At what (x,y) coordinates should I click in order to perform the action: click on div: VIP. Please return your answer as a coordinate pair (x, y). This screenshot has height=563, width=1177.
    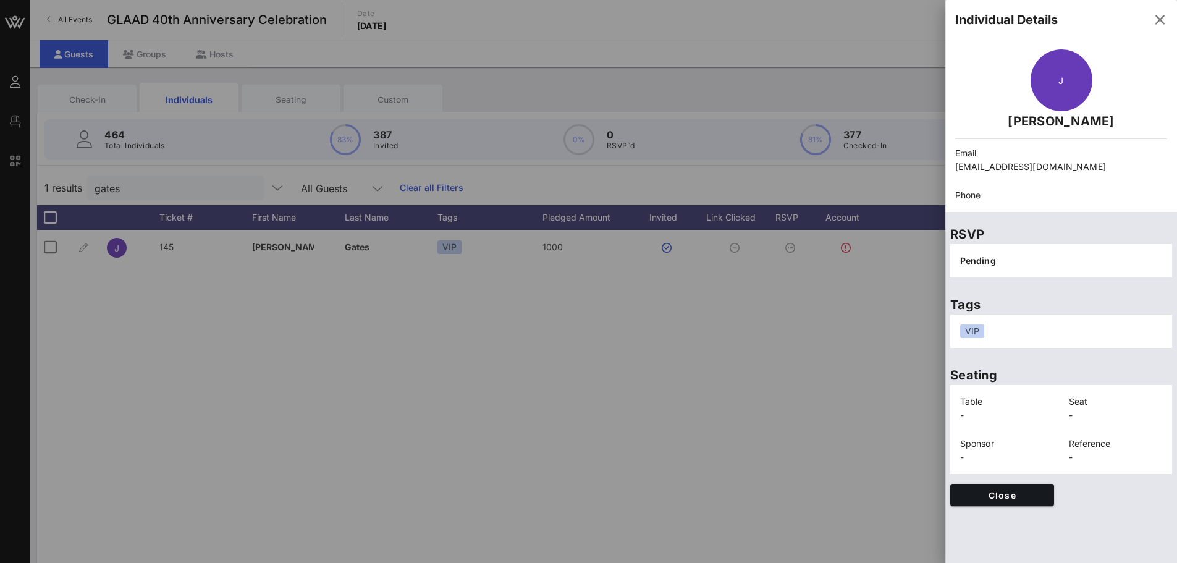
    Looking at the image, I should click on (972, 331).